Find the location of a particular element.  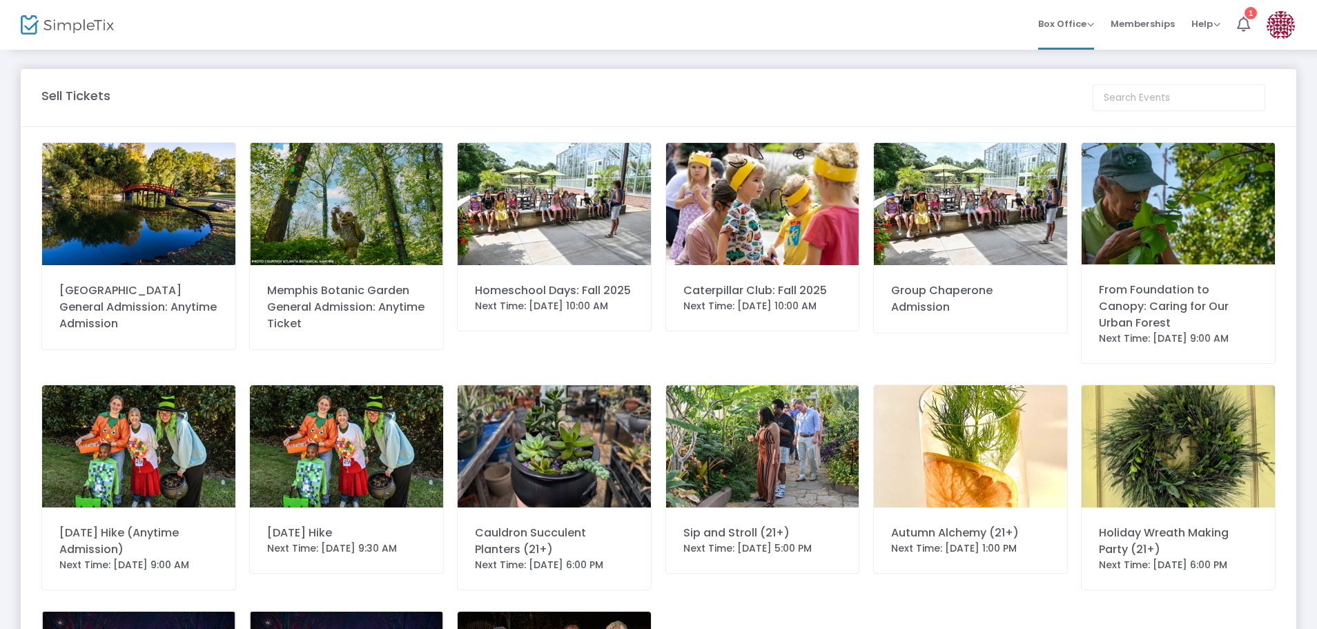

div: From Foundation to Canopy: Caring for Our Urban Forest is located at coordinates (1179, 307).